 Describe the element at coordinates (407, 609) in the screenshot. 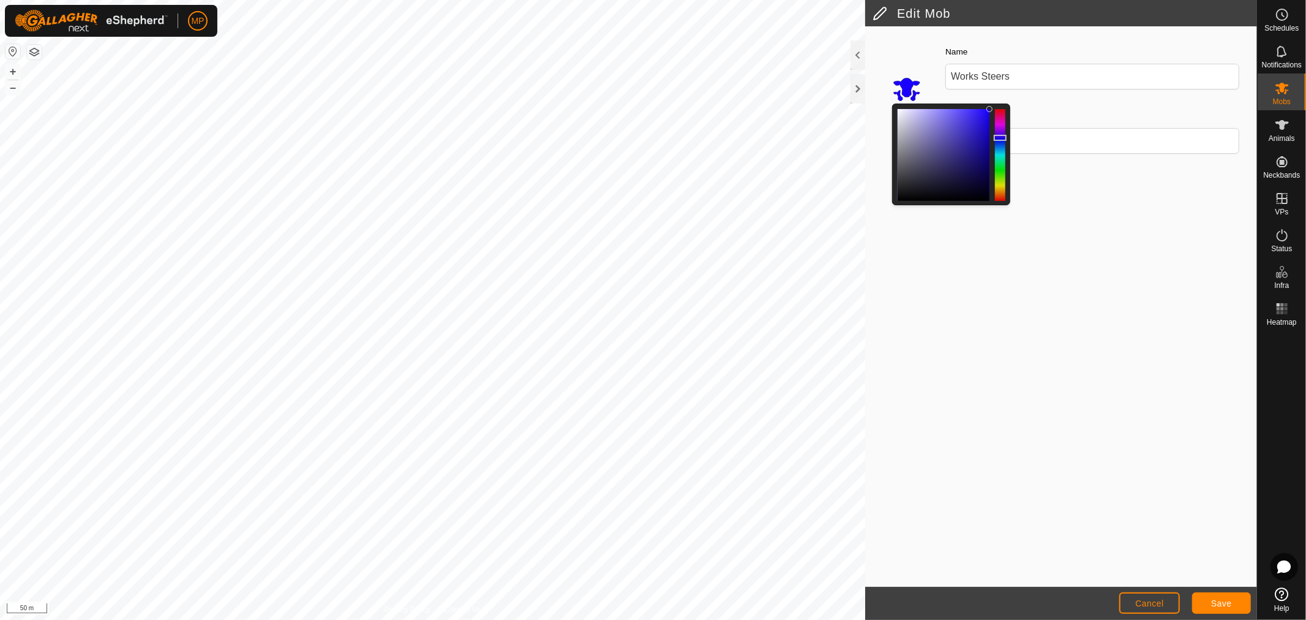

I see `a: Privacy Policy` at that location.